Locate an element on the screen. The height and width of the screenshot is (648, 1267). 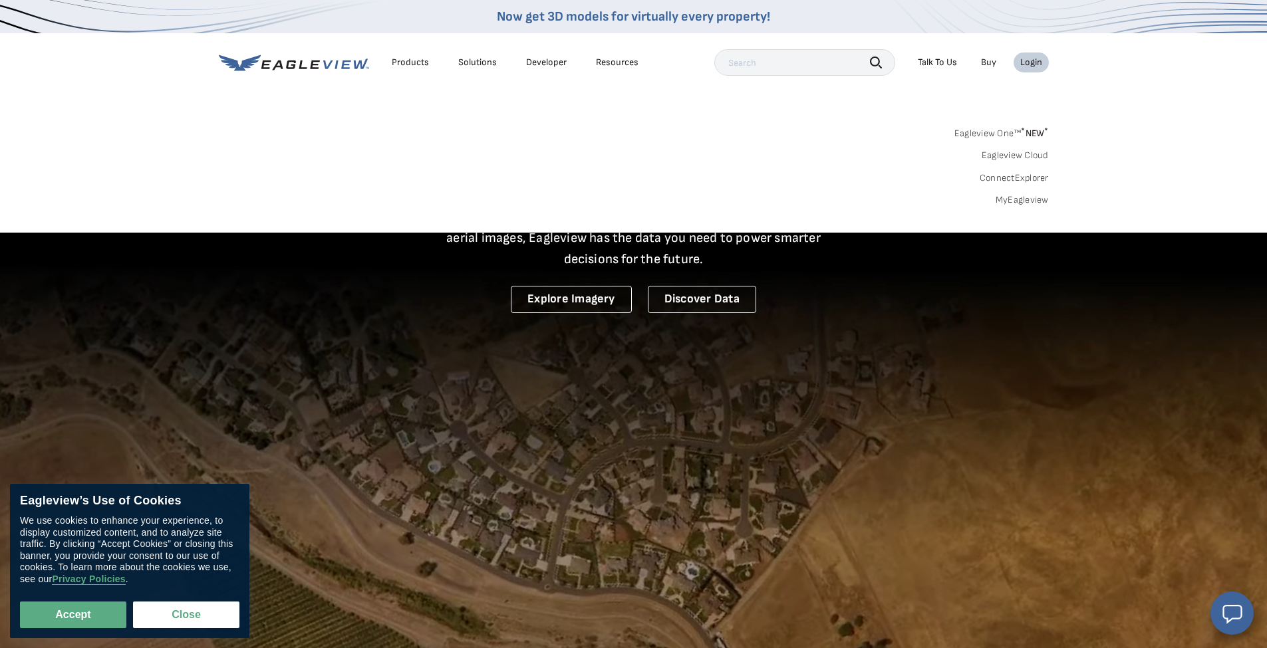
p: A new era starts here. Built on more than 3.5 billion high-resolution aerial images, Eagleview ha... is located at coordinates (634, 238).